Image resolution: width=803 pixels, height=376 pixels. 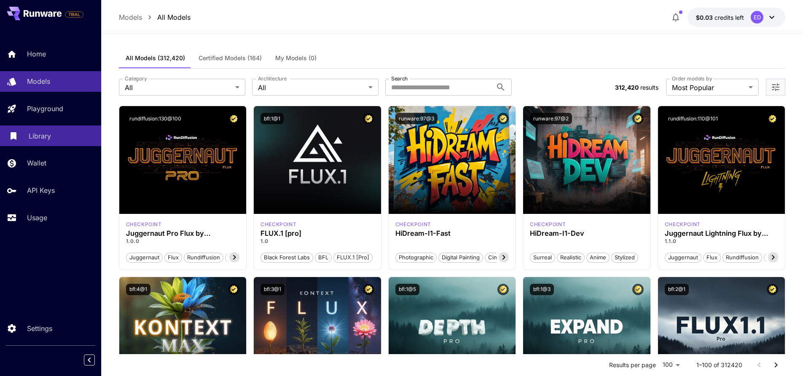 What do you see at coordinates (624, 257) in the screenshot?
I see `button: Stylized` at bounding box center [624, 257].